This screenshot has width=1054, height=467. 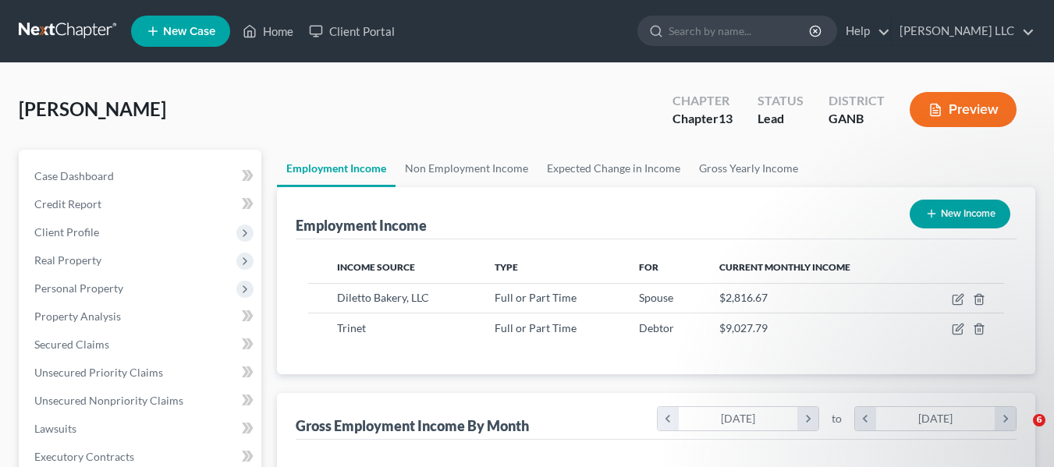 What do you see at coordinates (74, 176) in the screenshot?
I see `span: Case Dashboard` at bounding box center [74, 176].